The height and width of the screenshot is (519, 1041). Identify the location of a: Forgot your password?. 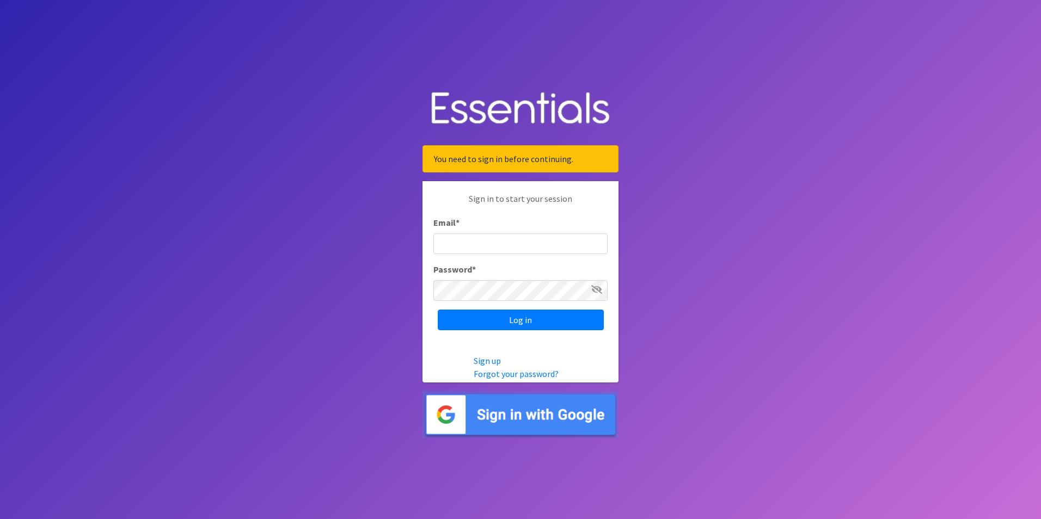
(516, 374).